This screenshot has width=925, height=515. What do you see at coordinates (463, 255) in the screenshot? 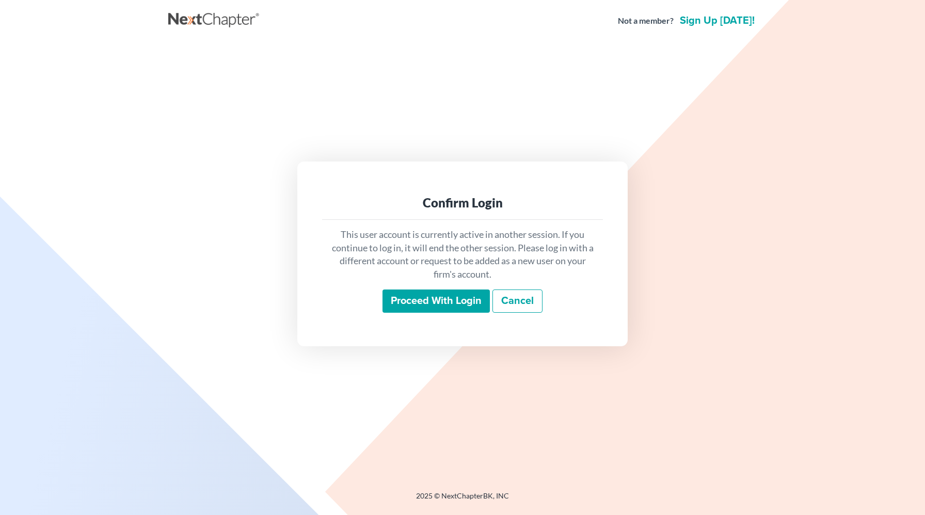
I see `p: This user account is currently active in another session. If you continue to log in, it will end ...` at bounding box center [463, 255].